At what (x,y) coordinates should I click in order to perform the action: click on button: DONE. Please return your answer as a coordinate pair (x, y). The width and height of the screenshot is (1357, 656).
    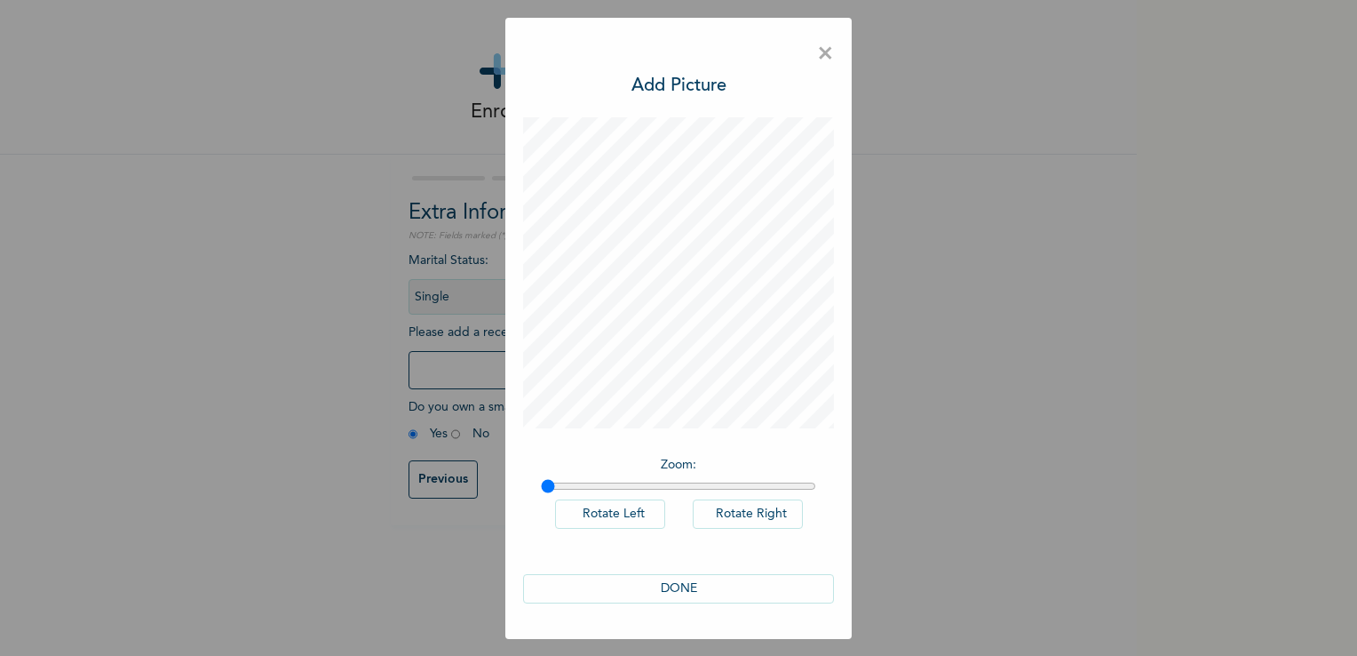
    Looking at the image, I should click on (679, 588).